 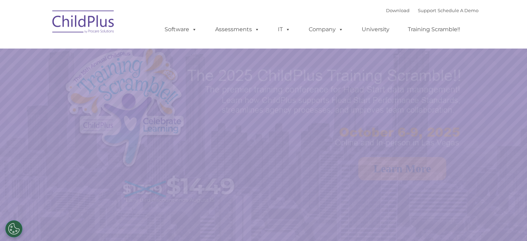 What do you see at coordinates (402, 168) in the screenshot?
I see `a: Learn More` at bounding box center [402, 168].